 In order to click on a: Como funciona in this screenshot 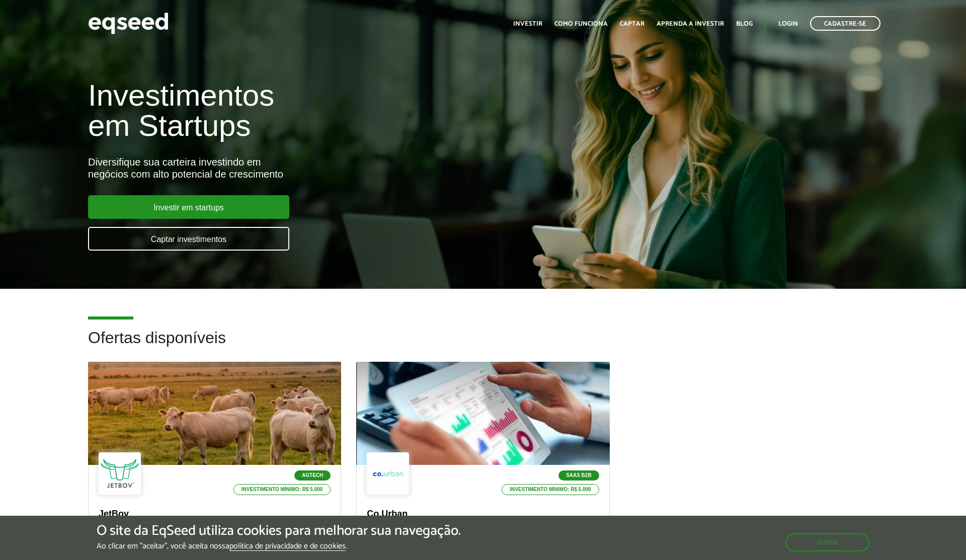, I will do `click(581, 24)`.